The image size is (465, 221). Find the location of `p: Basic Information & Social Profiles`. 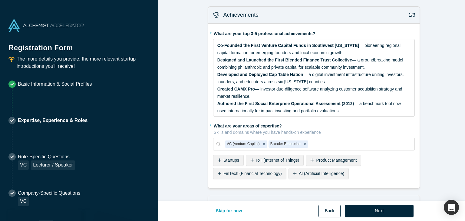

p: Basic Information & Social Profiles is located at coordinates (55, 84).